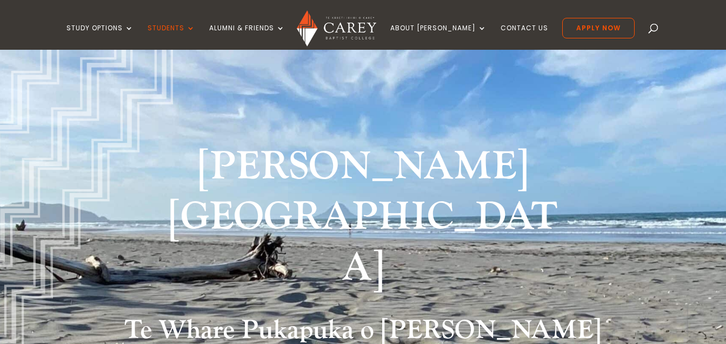  Describe the element at coordinates (247, 37) in the screenshot. I see `a: Alumni & Friends` at that location.